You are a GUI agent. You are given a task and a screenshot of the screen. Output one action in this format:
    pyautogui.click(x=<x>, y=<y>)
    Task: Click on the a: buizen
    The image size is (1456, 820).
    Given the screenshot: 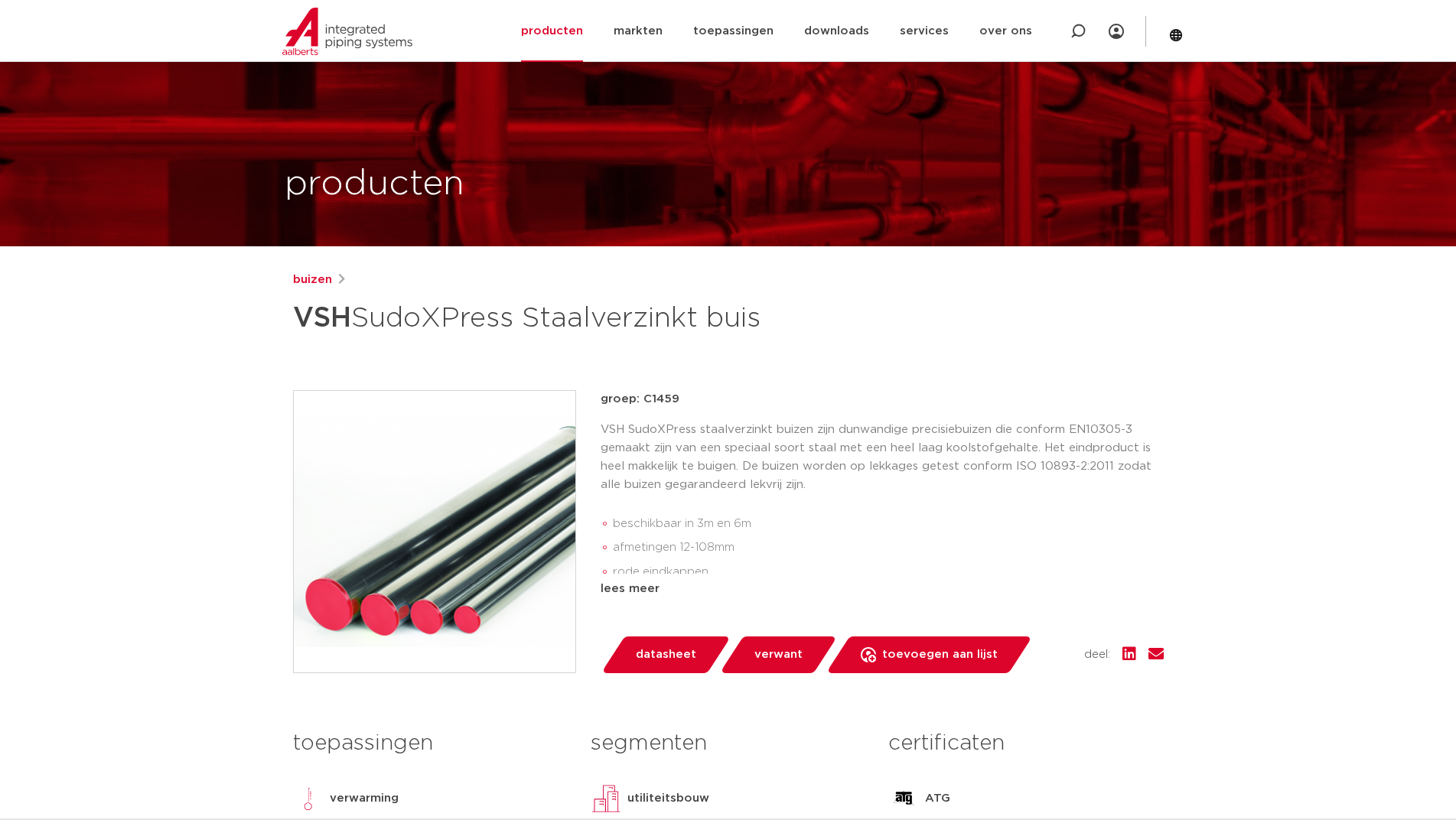 What is the action you would take?
    pyautogui.click(x=312, y=280)
    